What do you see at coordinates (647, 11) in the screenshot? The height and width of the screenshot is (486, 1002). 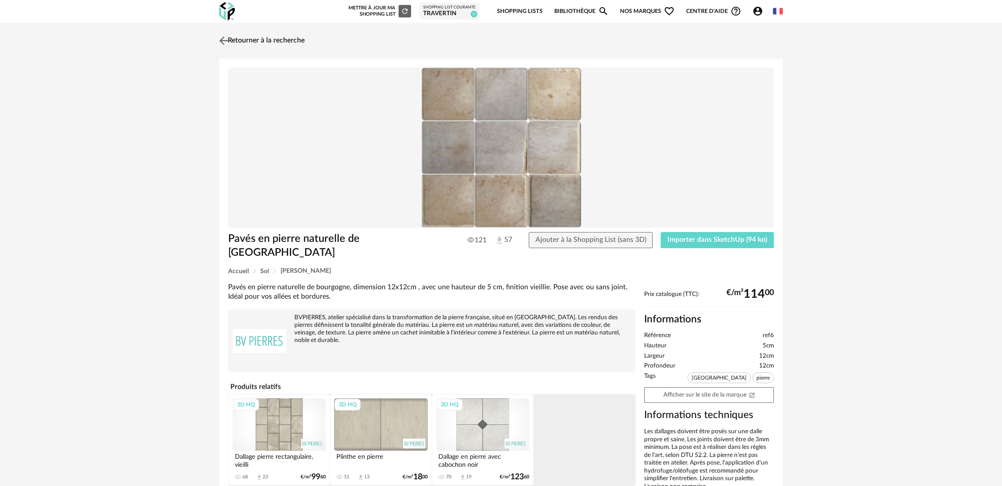 I see `span: Nos marques` at bounding box center [647, 11].